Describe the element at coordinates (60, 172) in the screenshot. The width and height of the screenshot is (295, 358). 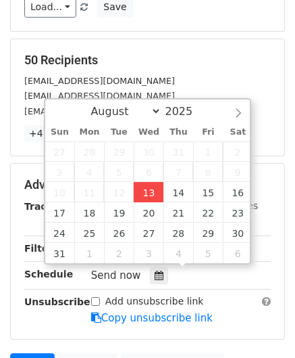
I see `span: August 3, 2025` at that location.